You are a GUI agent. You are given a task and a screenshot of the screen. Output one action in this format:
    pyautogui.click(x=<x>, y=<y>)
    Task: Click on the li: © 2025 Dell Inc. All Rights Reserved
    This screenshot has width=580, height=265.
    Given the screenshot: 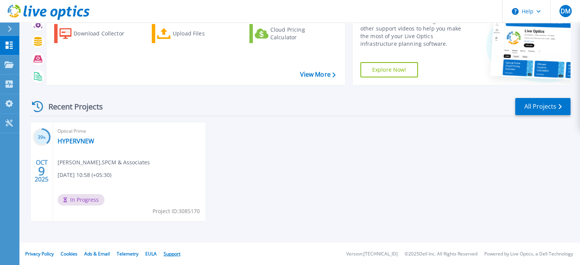 What is the action you would take?
    pyautogui.click(x=441, y=254)
    